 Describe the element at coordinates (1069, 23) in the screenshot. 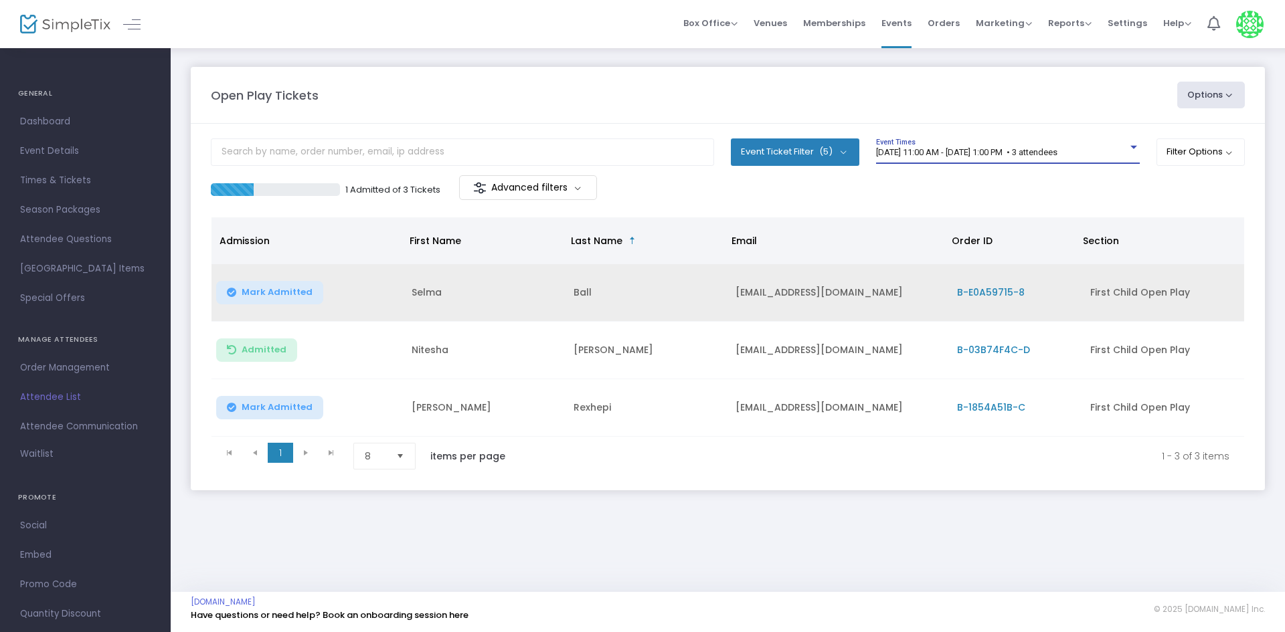

I see `span: Reports` at that location.